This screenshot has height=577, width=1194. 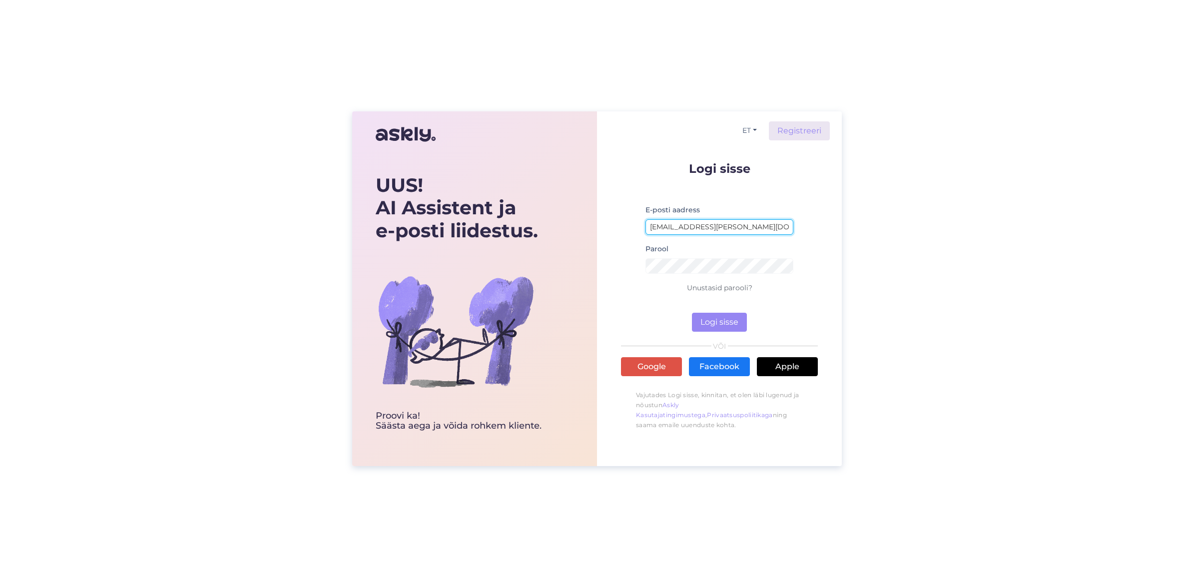 What do you see at coordinates (456, 331) in the screenshot?
I see `img: bg-askly` at bounding box center [456, 331].